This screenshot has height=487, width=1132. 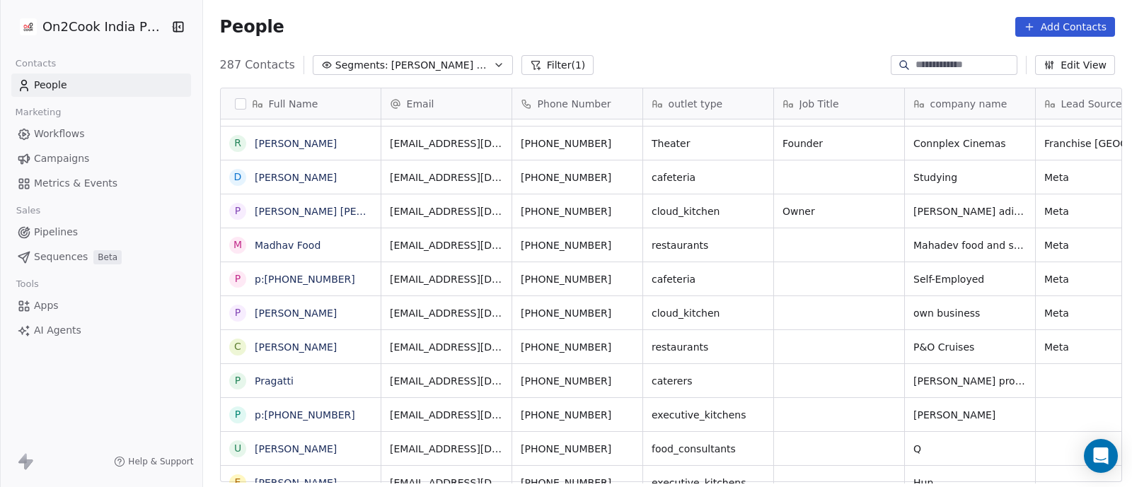 What do you see at coordinates (76, 183) in the screenshot?
I see `span: Metrics & Events` at bounding box center [76, 183].